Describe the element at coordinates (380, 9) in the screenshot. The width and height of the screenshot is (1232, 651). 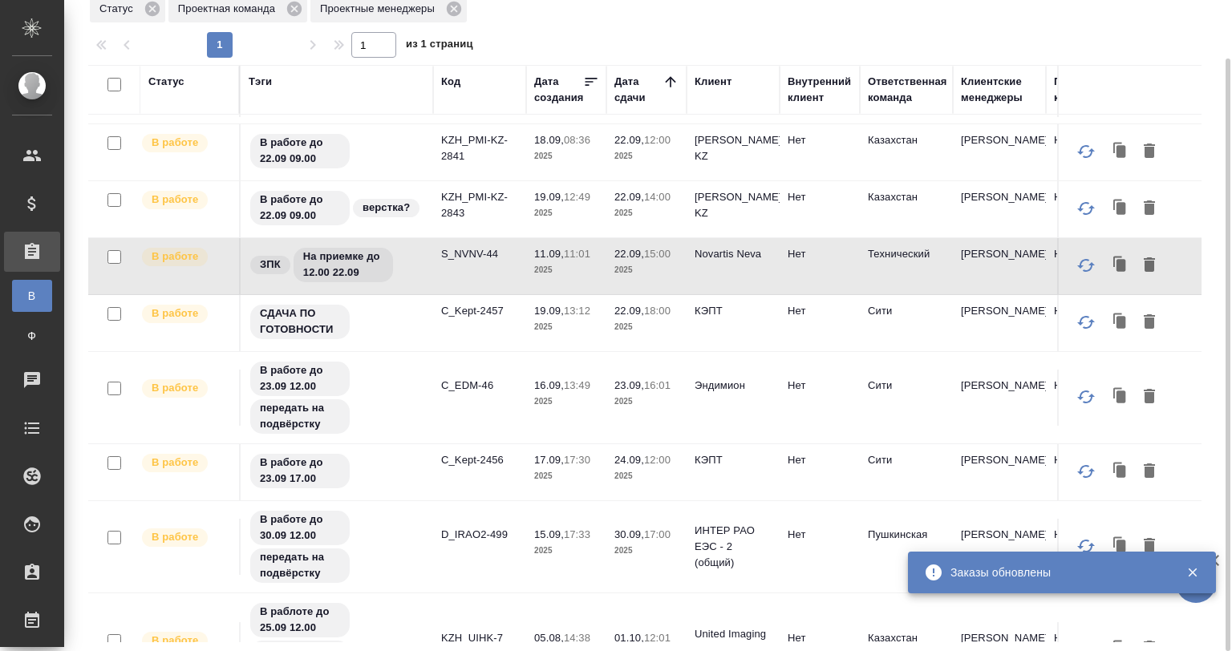
I see `p: Проектные менеджеры` at that location.